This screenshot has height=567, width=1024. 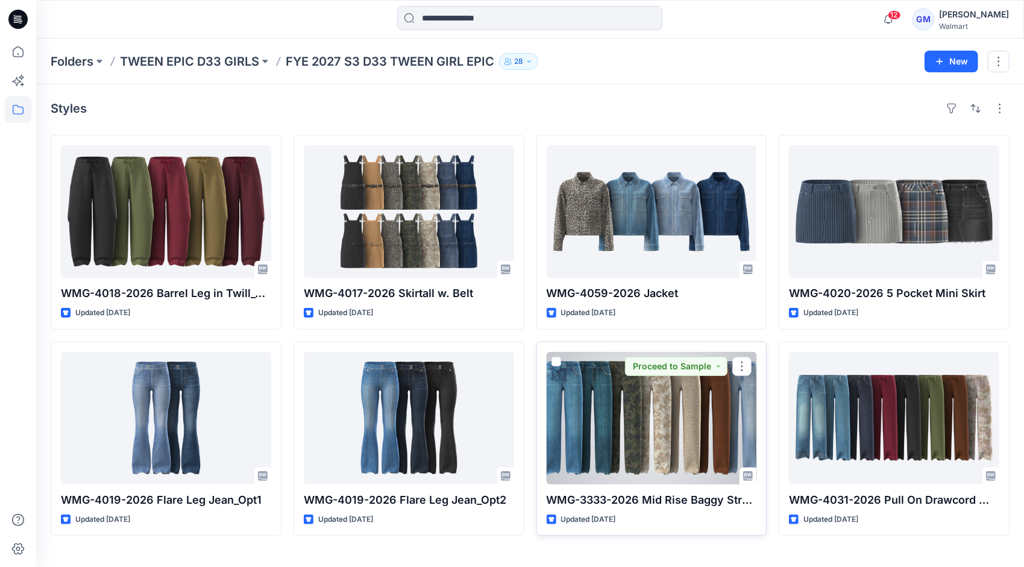 I want to click on a: WMG-4019-2026 Flare Leg Jean_Opt2, so click(x=408, y=418).